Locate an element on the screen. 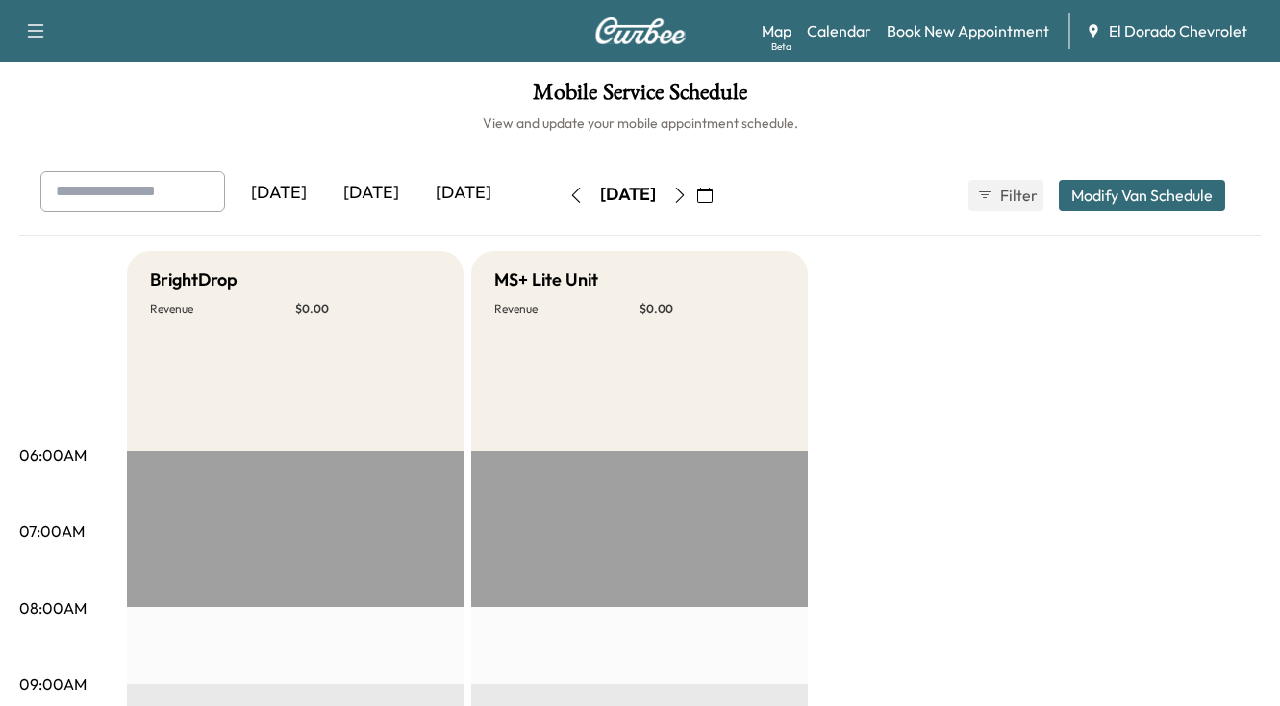  span: Filter is located at coordinates (1017, 195).